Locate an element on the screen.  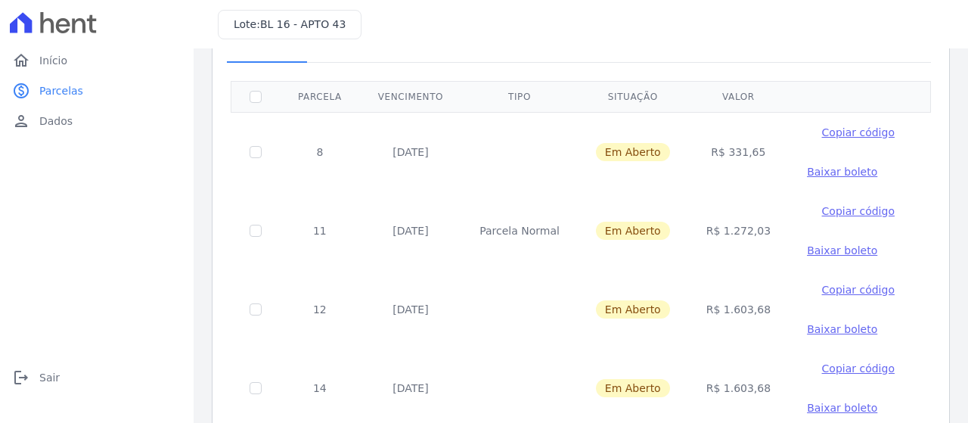
span: Sair is located at coordinates (49, 377).